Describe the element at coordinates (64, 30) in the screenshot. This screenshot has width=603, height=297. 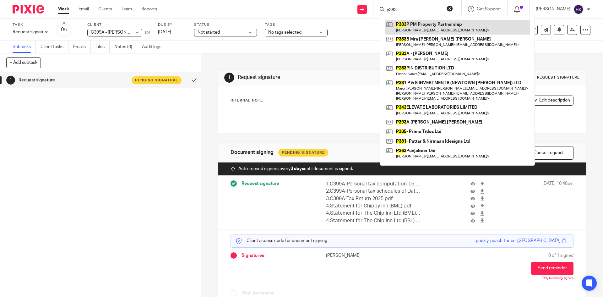
I see `div: 0` at that location.